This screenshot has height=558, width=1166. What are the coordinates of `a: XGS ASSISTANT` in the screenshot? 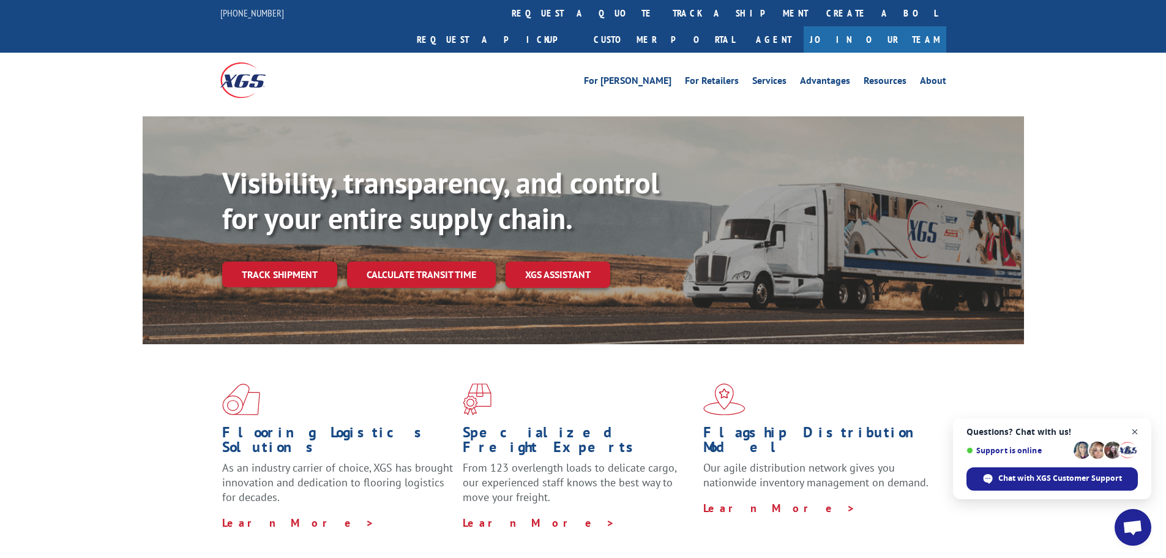 It's located at (558, 274).